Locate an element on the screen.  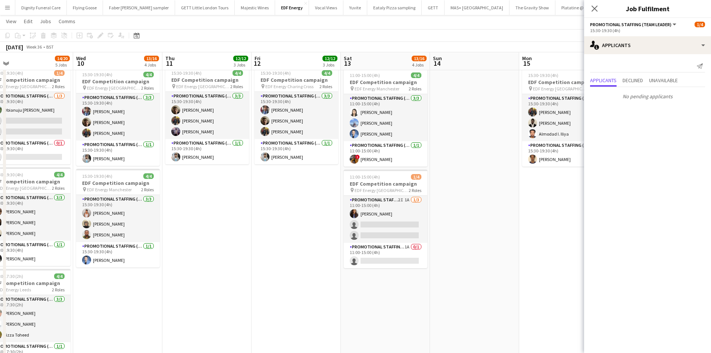
span: Declined is located at coordinates (633, 80).